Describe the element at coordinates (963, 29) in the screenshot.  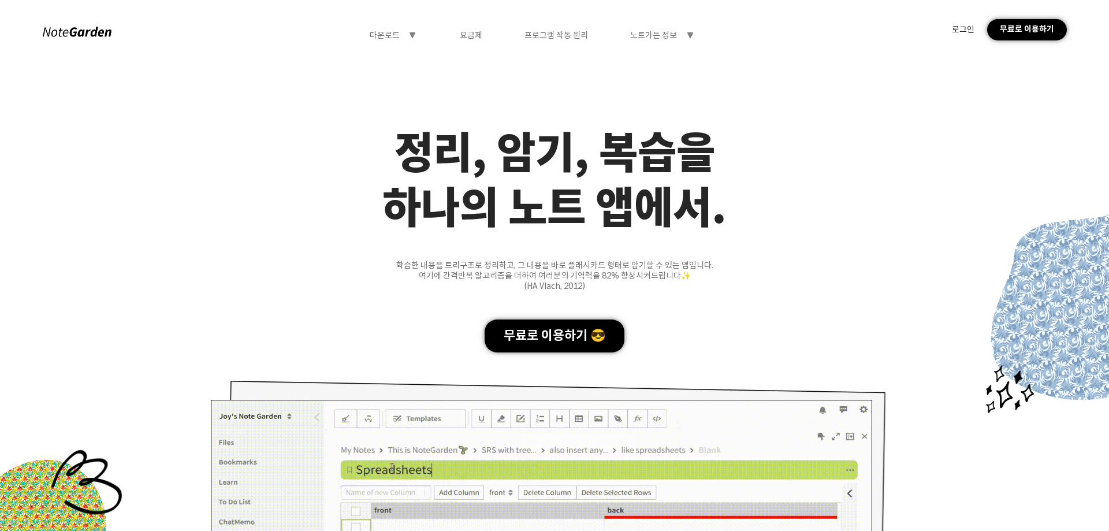
I see `div: 로그인` at that location.